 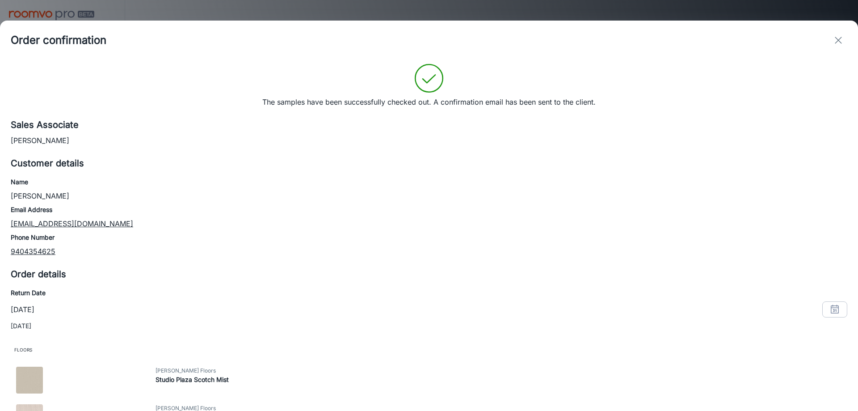 What do you see at coordinates (429, 163) in the screenshot?
I see `h5: Customer details` at bounding box center [429, 163].